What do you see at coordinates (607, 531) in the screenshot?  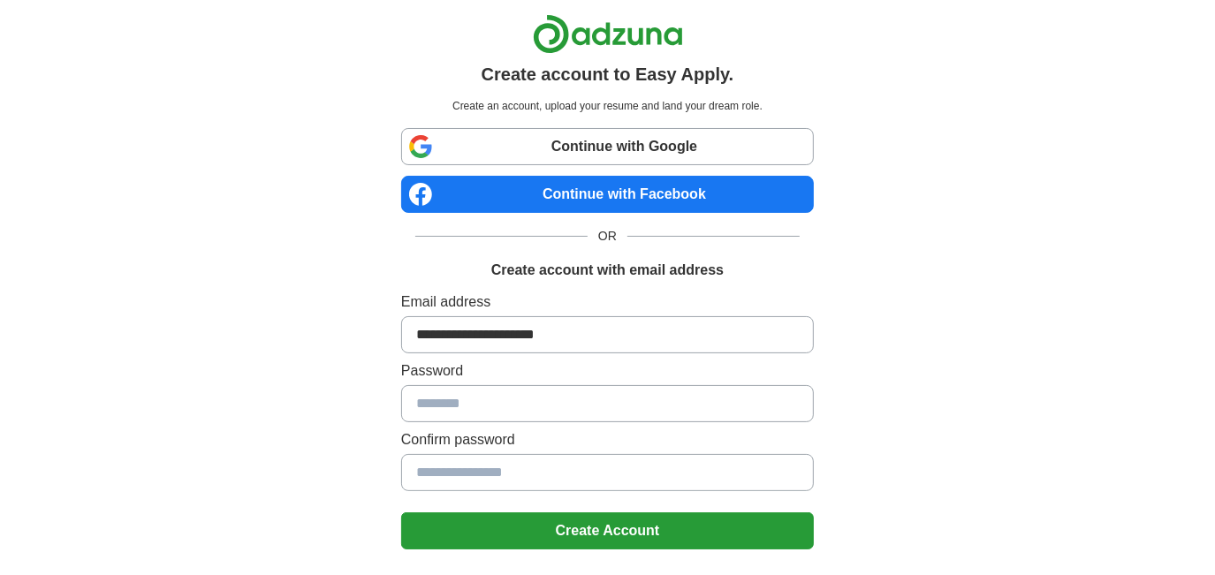 I see `button: Create Account` at bounding box center [607, 531].